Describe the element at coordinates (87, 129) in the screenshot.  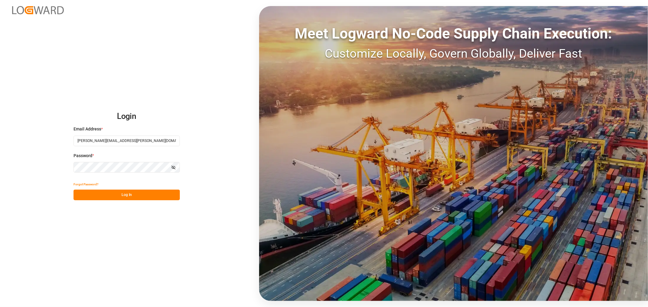
I see `span: Email Address` at that location.